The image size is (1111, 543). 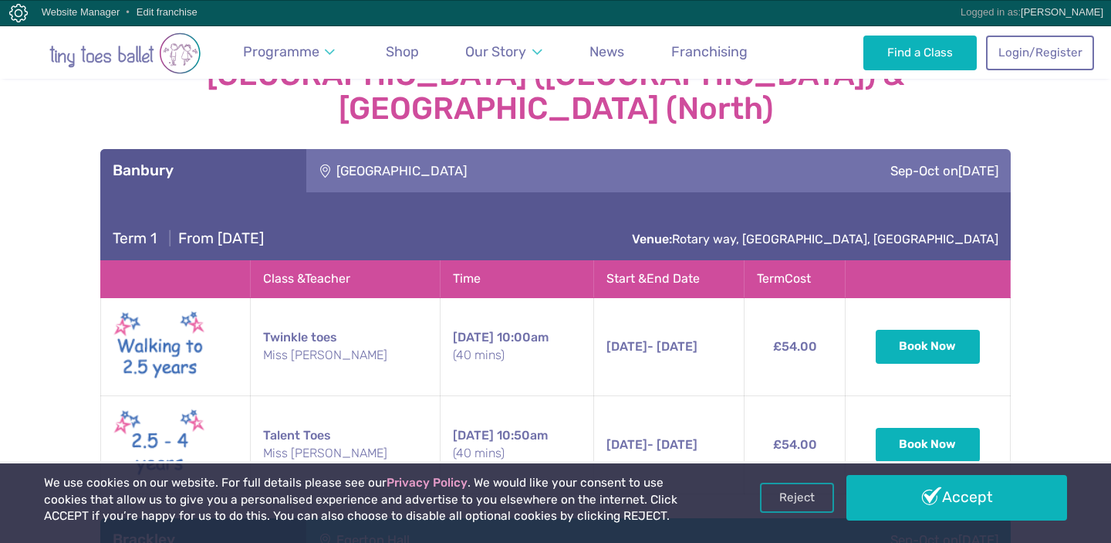 I want to click on img: Copper Bay Digital CMS, so click(x=19, y=13).